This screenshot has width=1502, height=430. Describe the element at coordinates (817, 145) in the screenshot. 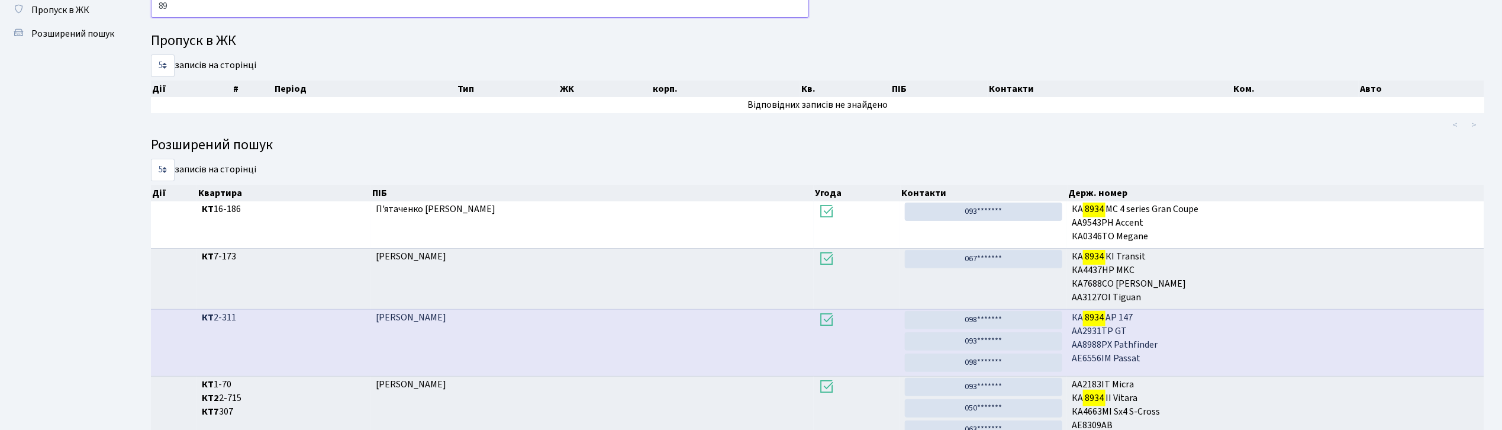

I see `h4: Розширений пошук` at that location.